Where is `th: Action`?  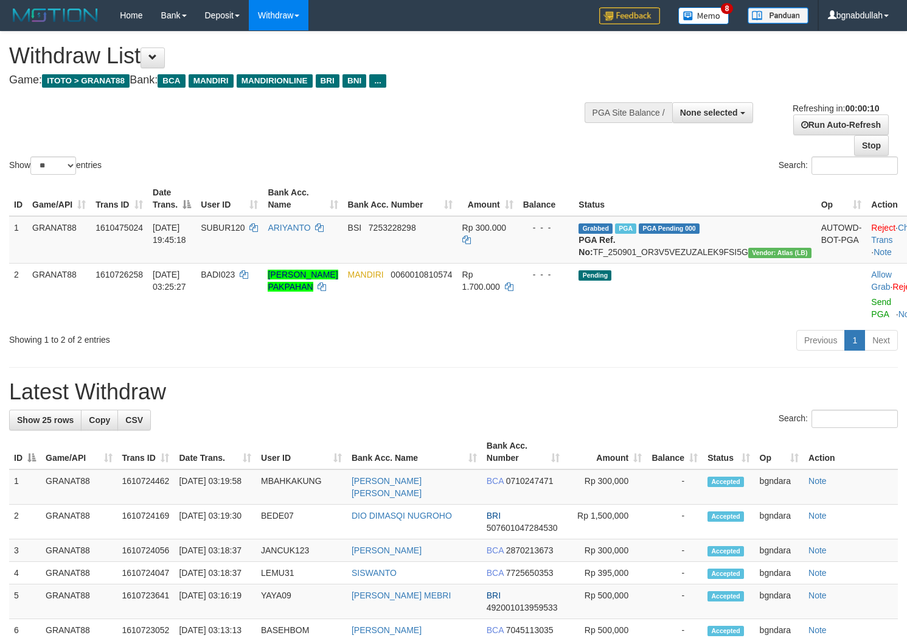 th: Action is located at coordinates (851, 452).